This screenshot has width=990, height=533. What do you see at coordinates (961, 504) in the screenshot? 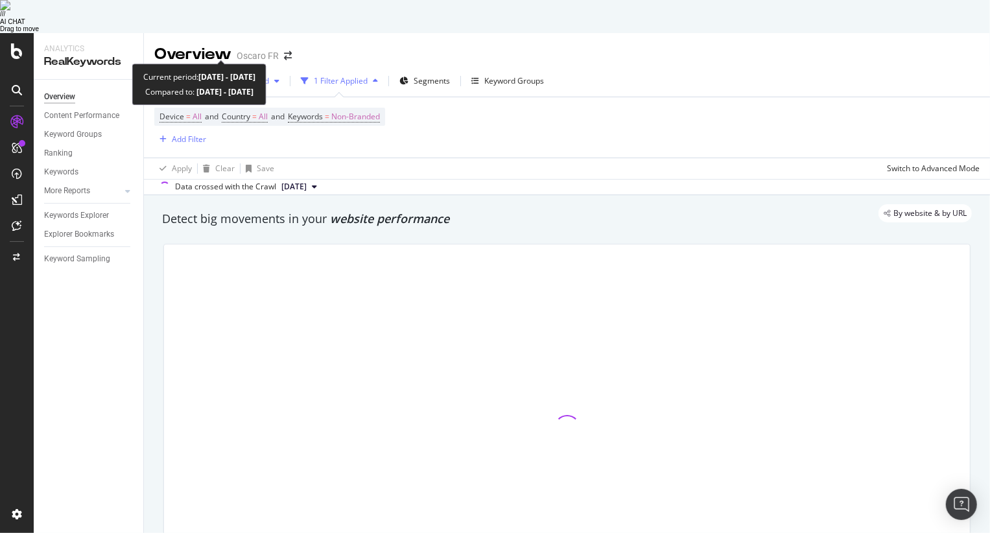
I see `div: Open Intercom Messenger` at bounding box center [961, 504].